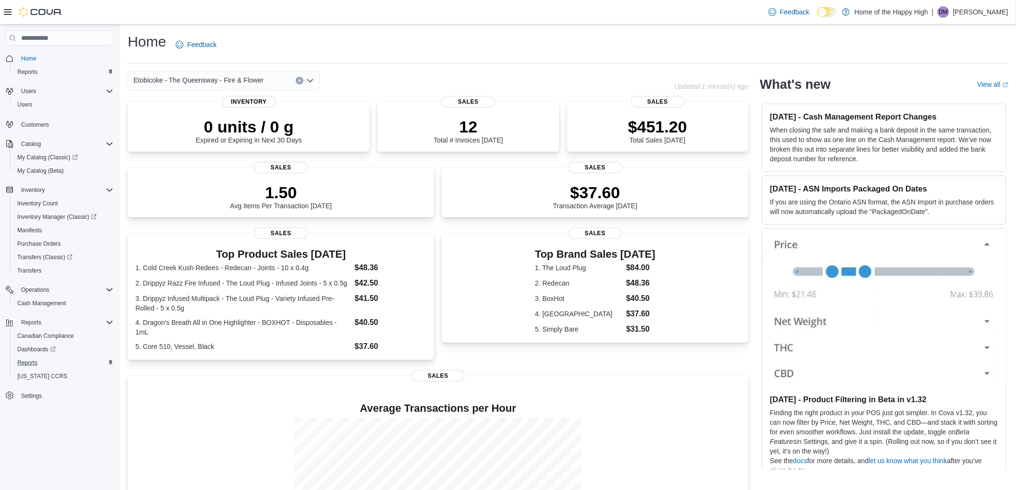 Image resolution: width=1016 pixels, height=490 pixels. I want to click on dt: 4. Dragon's Breath All in One Highlighter - BOXHOT - Disposables - 1mL, so click(243, 327).